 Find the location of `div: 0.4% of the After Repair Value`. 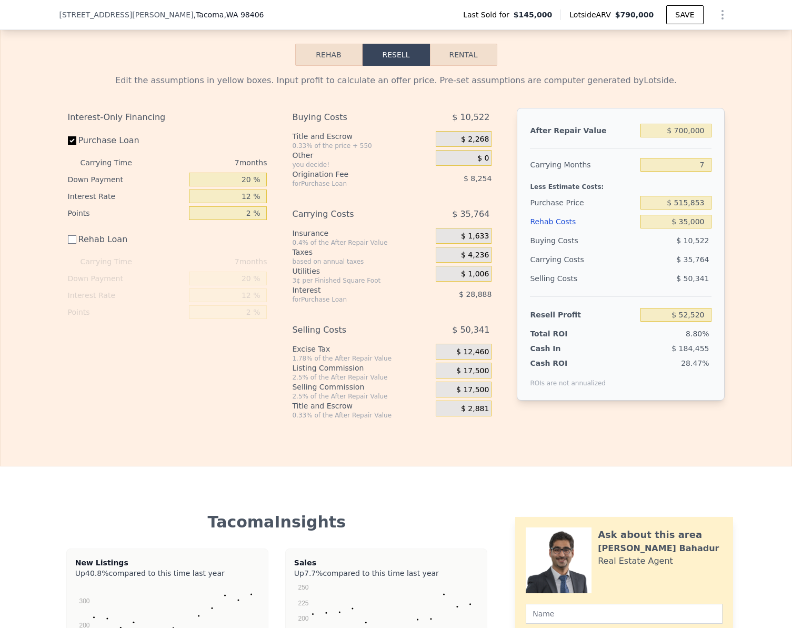

div: 0.4% of the After Repair Value is located at coordinates (362, 243).